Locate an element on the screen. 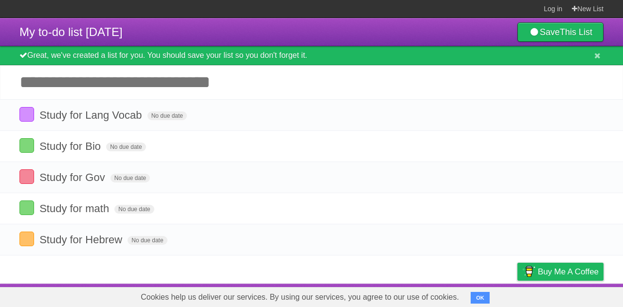  button: OK is located at coordinates (480, 298).